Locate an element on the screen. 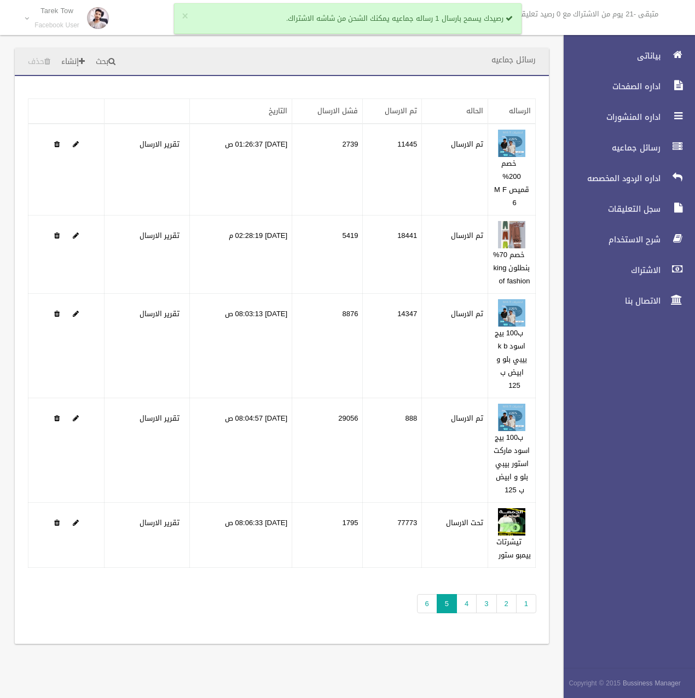  a: 4 is located at coordinates (466, 604).